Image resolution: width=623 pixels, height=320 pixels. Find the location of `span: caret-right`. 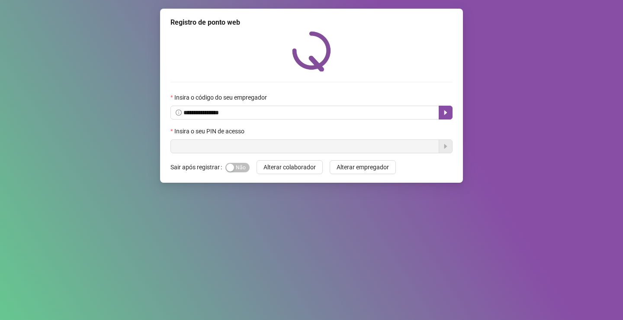

span: caret-right is located at coordinates (446, 113).